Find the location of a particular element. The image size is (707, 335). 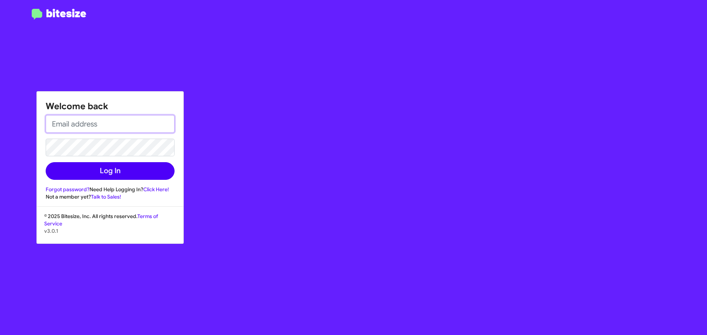

p: v3.0.1 is located at coordinates (110, 231).